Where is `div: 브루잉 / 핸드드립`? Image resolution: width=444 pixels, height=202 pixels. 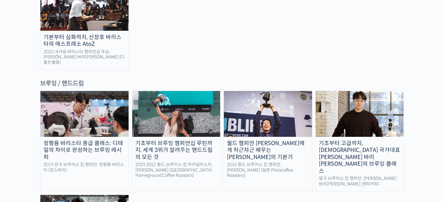 div: 브루잉 / 핸드드립 is located at coordinates (222, 84).